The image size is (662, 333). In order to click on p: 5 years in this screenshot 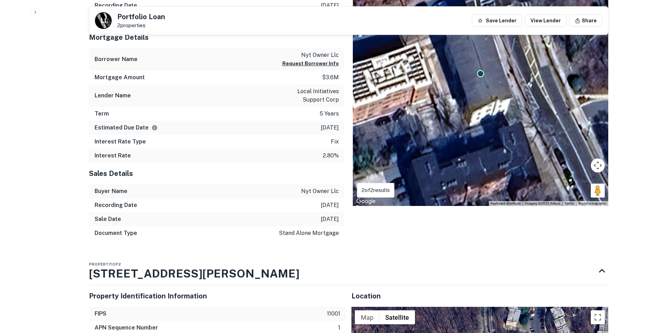, I will do `click(329, 114)`.